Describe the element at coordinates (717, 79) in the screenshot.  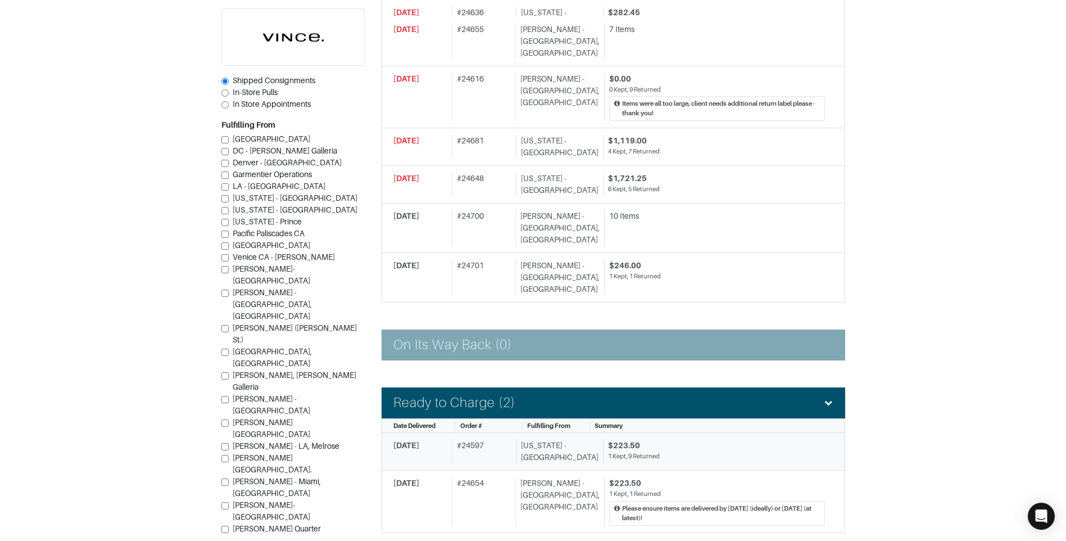
I see `div: $0.00` at that location.